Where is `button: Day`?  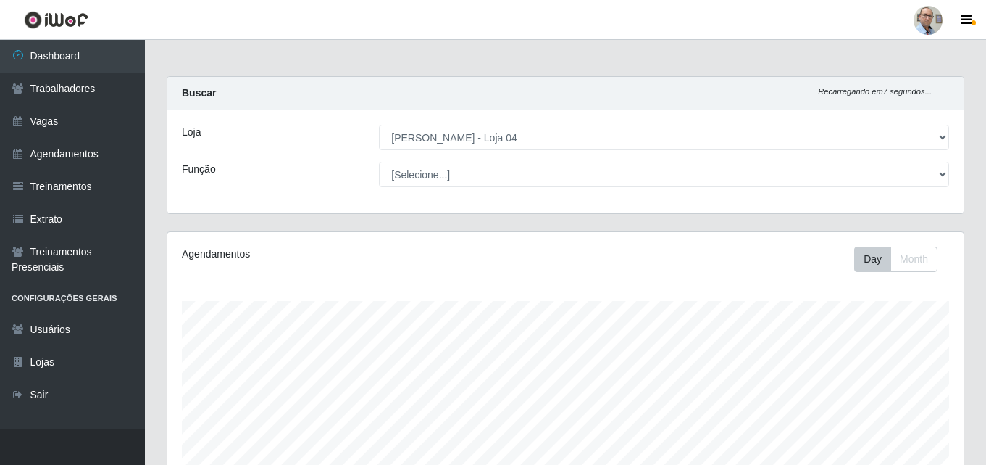
button: Day is located at coordinates (873, 259).